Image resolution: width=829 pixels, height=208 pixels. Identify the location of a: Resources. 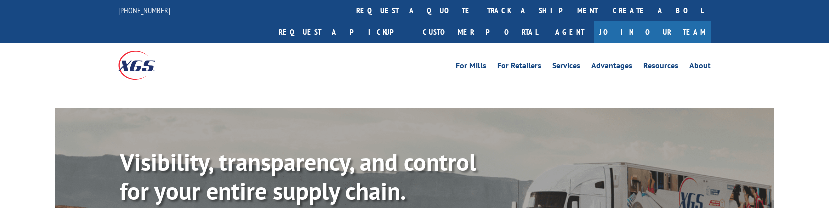
(661, 67).